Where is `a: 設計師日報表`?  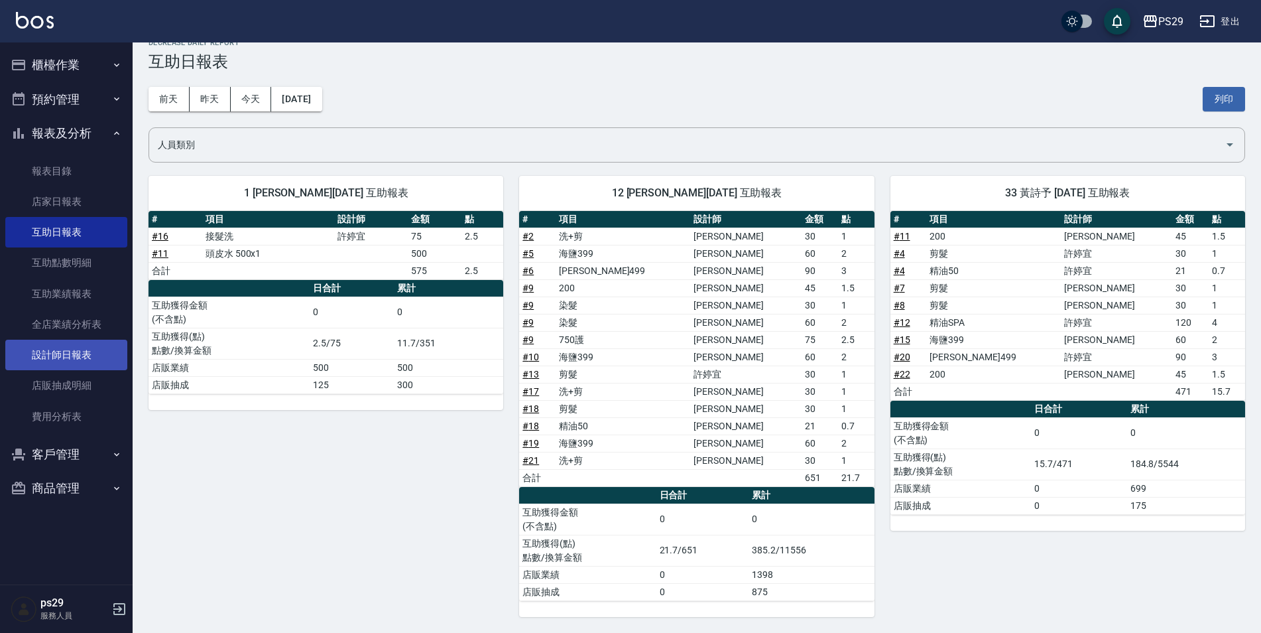
a: 設計師日報表 is located at coordinates (66, 355).